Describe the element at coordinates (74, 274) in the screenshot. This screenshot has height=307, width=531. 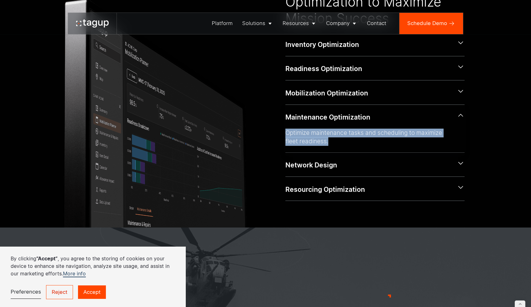
I see `a: More info` at that location.